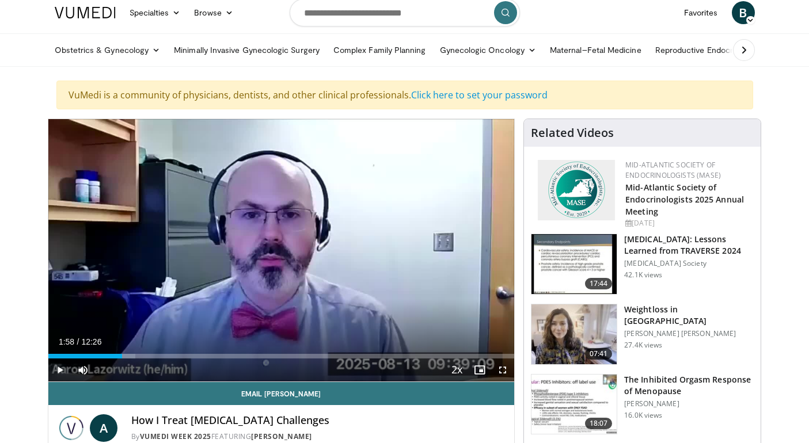  Describe the element at coordinates (574, 264) in the screenshot. I see `img: 1317c62a-2f0d-4360-bee0-b1bff80fed3c.150x105_q85_crop-smart_upscale.jpg` at that location.